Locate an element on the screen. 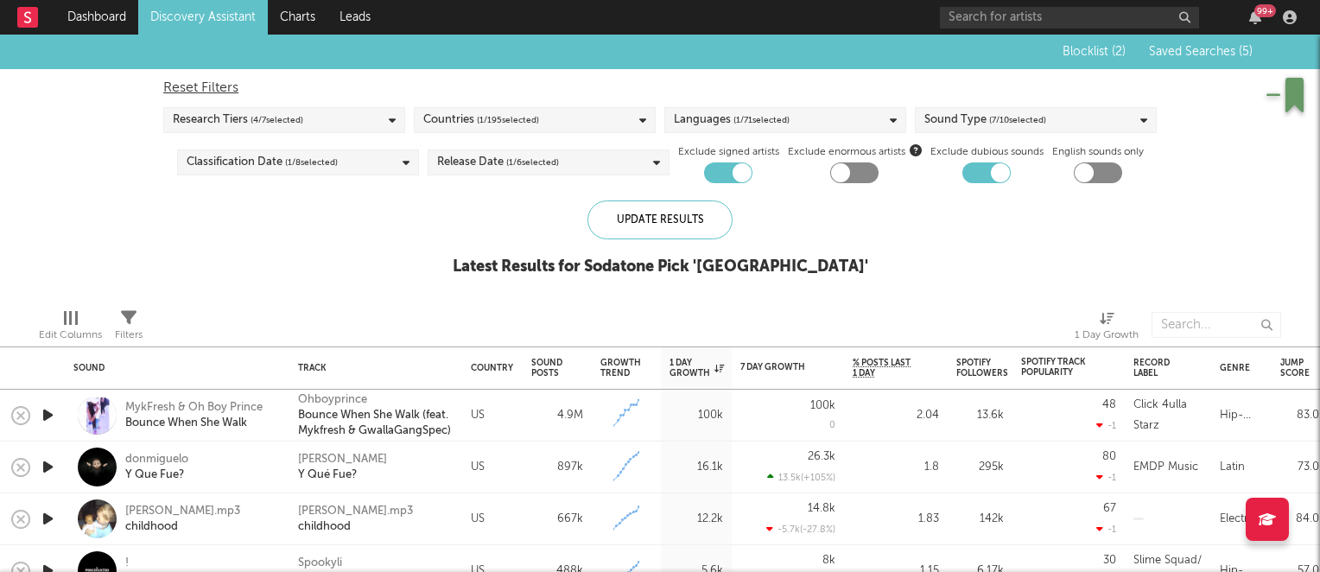 Image resolution: width=1320 pixels, height=572 pixels. div: 12.2k is located at coordinates (696, 519).